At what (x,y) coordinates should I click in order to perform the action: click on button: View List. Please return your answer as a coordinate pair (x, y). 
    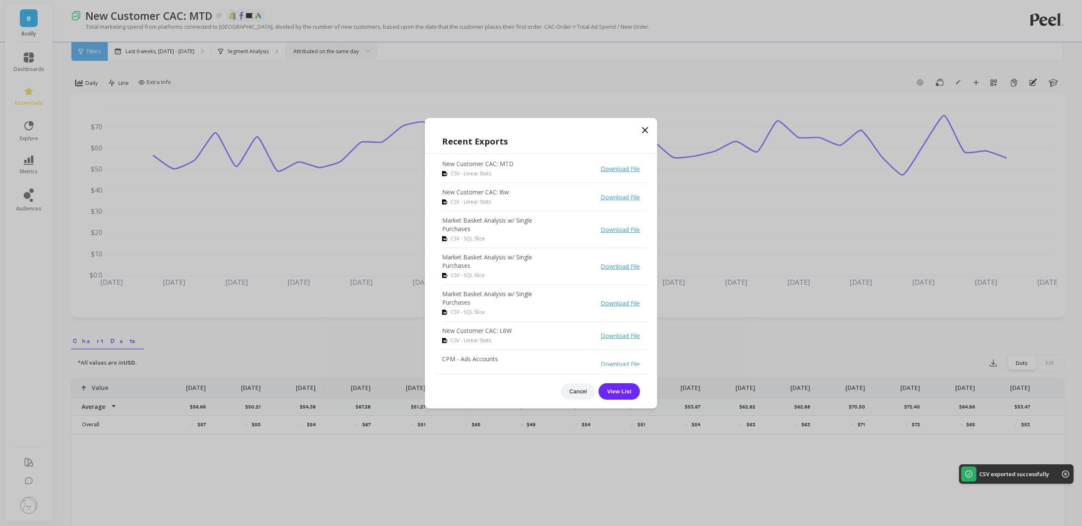
    Looking at the image, I should click on (619, 391).